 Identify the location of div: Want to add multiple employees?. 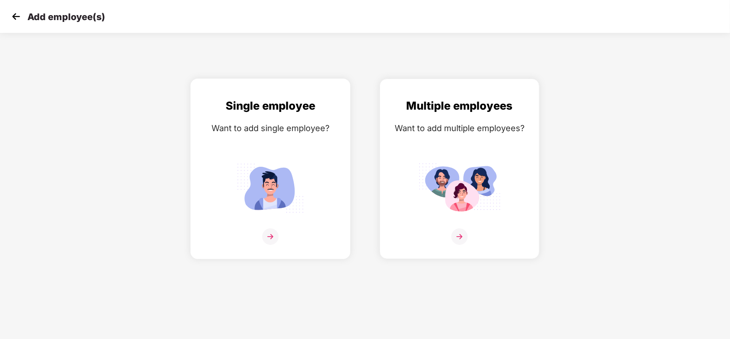
(459, 128).